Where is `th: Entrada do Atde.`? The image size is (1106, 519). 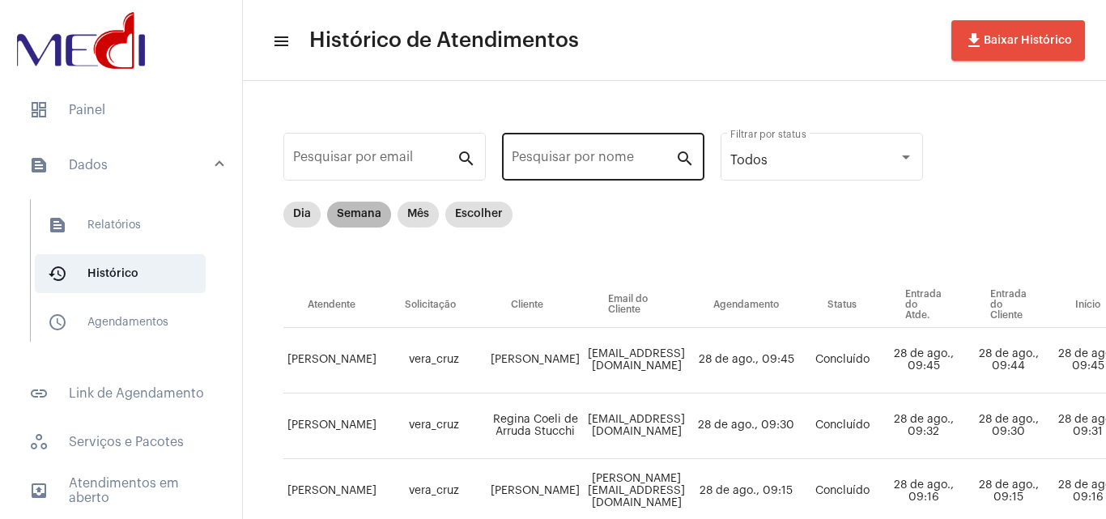
th: Entrada do Atde. is located at coordinates (923, 305).